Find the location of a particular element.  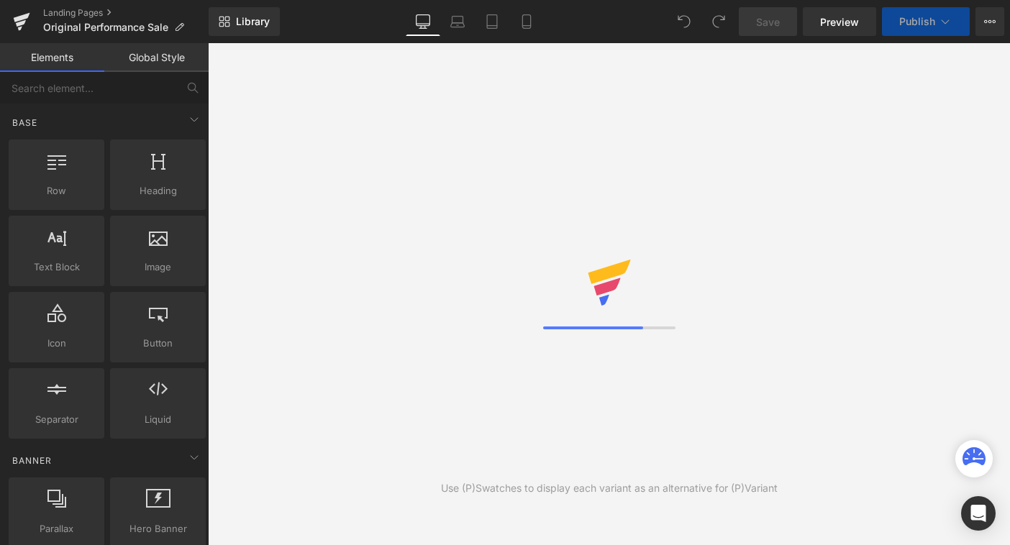

a: Preview is located at coordinates (840, 22).